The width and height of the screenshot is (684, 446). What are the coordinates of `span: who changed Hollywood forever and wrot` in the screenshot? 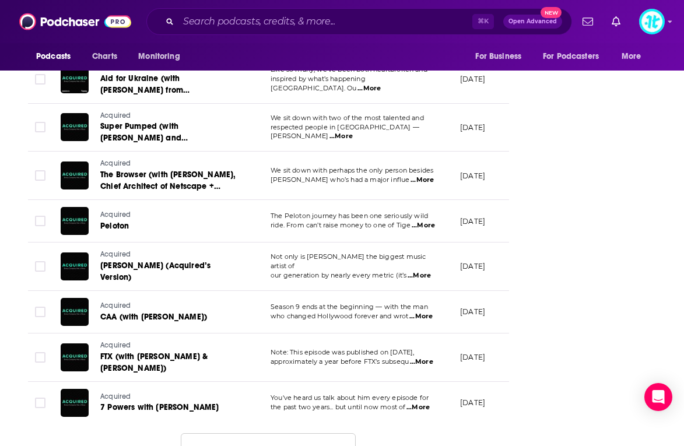 It's located at (340, 316).